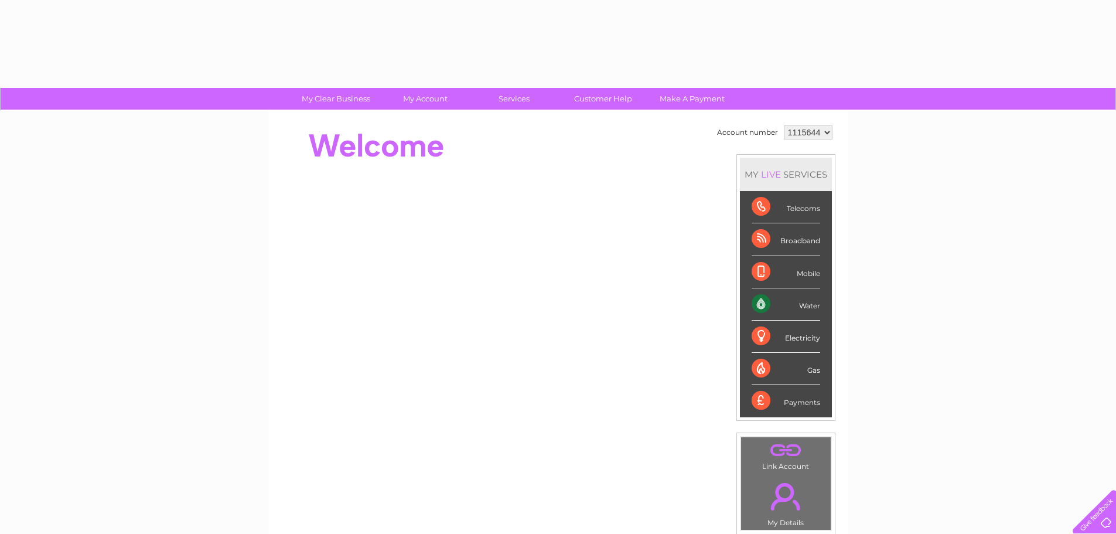 Image resolution: width=1116 pixels, height=534 pixels. Describe the element at coordinates (785, 239) in the screenshot. I see `div: Broadband` at that location.